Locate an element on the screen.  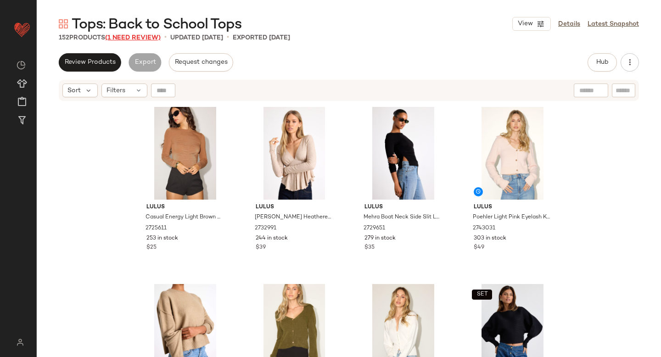
span: $49 is located at coordinates (479, 248).